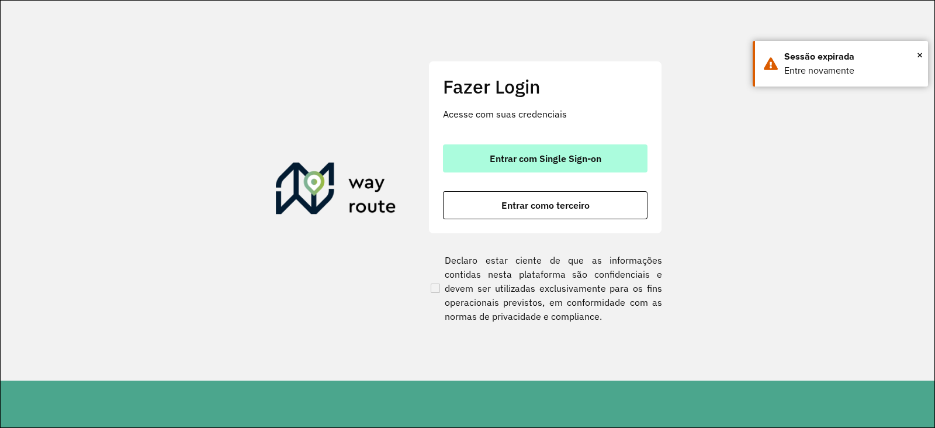 Image resolution: width=935 pixels, height=428 pixels. What do you see at coordinates (545, 205) in the screenshot?
I see `span: Entrar como terceiro` at bounding box center [545, 205].